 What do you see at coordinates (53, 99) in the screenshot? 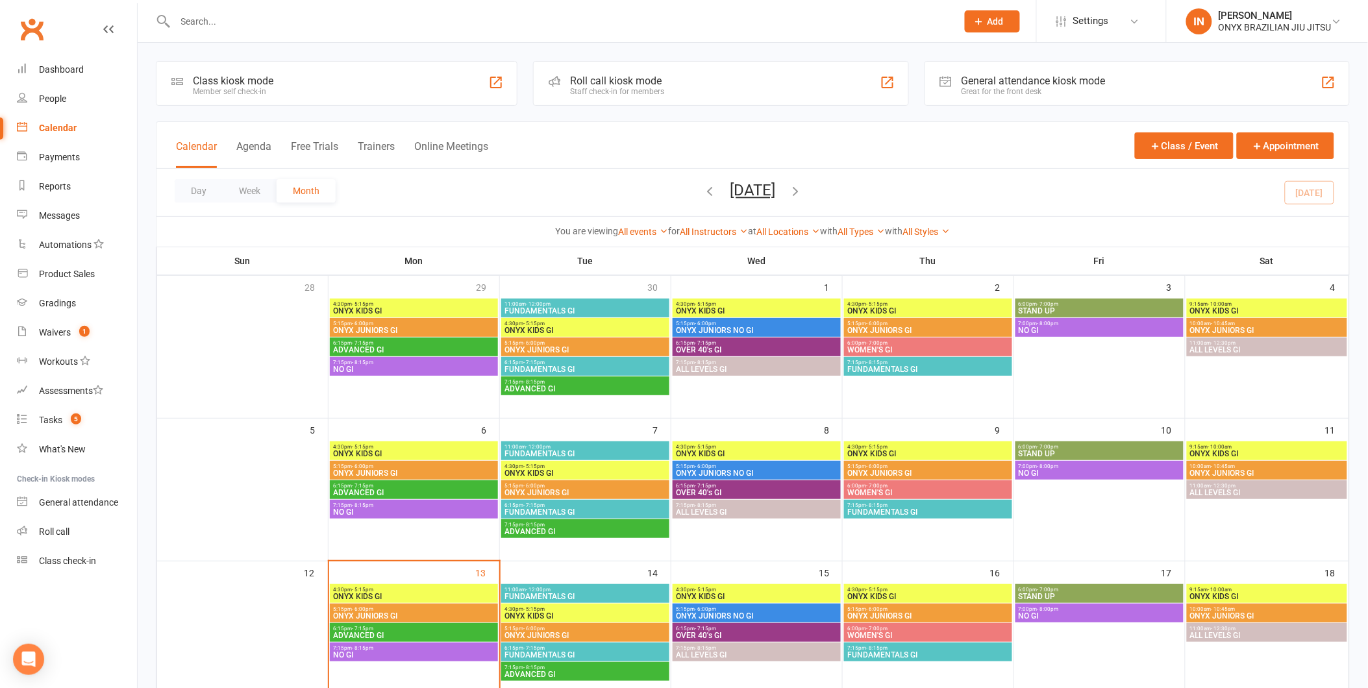
I see `div: People` at bounding box center [53, 99].